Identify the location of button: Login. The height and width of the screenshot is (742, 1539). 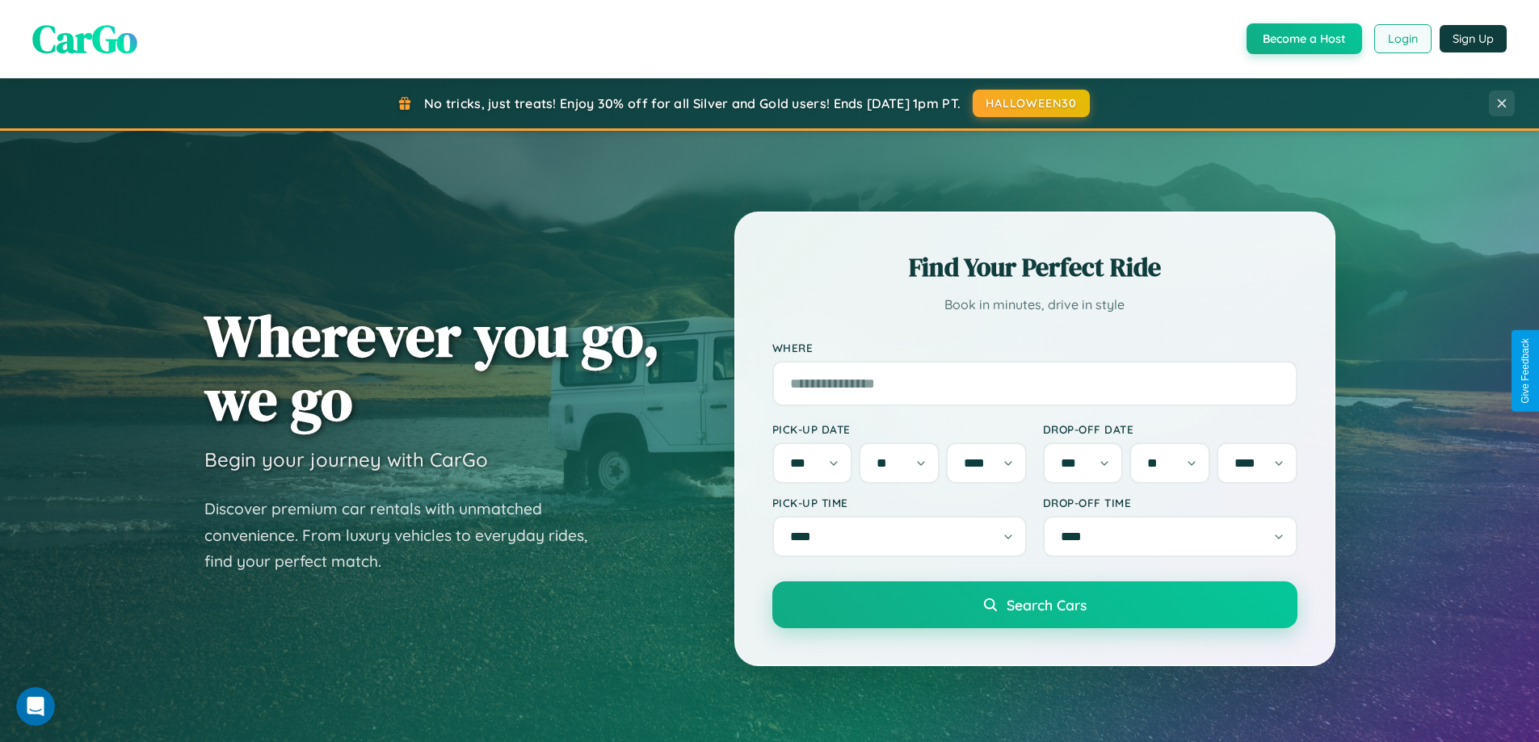
(1402, 39).